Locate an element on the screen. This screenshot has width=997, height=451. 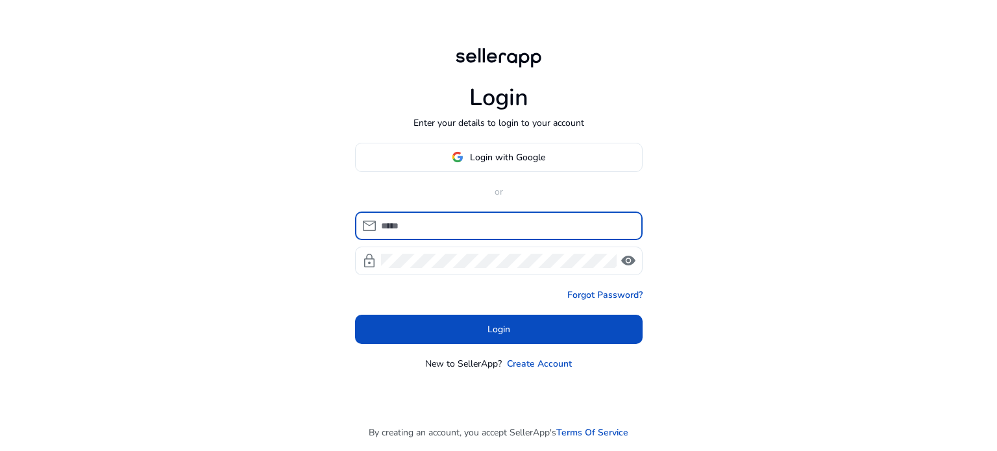
p: or is located at coordinates (498, 191).